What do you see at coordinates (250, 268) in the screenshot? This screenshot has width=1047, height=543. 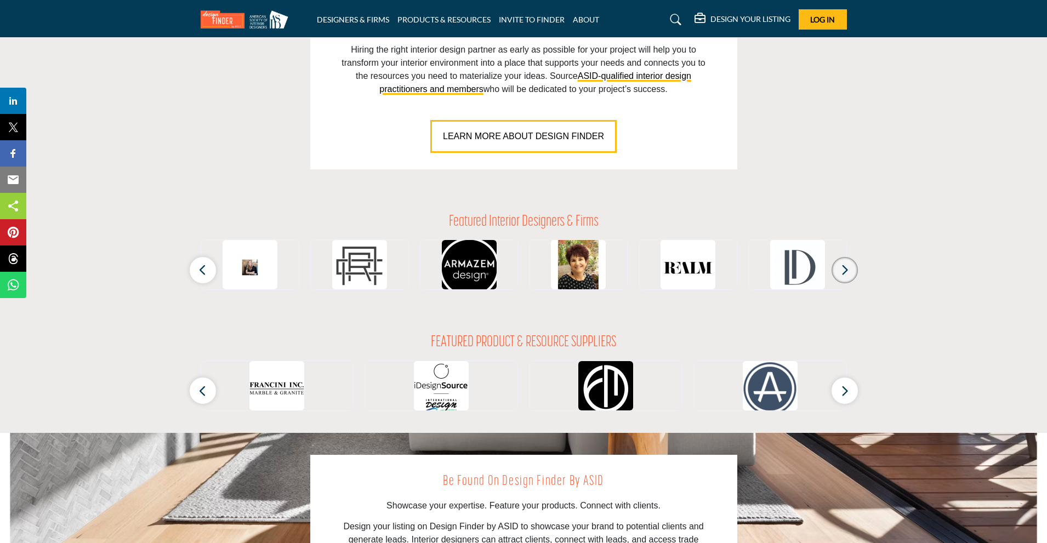 I see `img: Adrienne Morgan` at bounding box center [250, 268].